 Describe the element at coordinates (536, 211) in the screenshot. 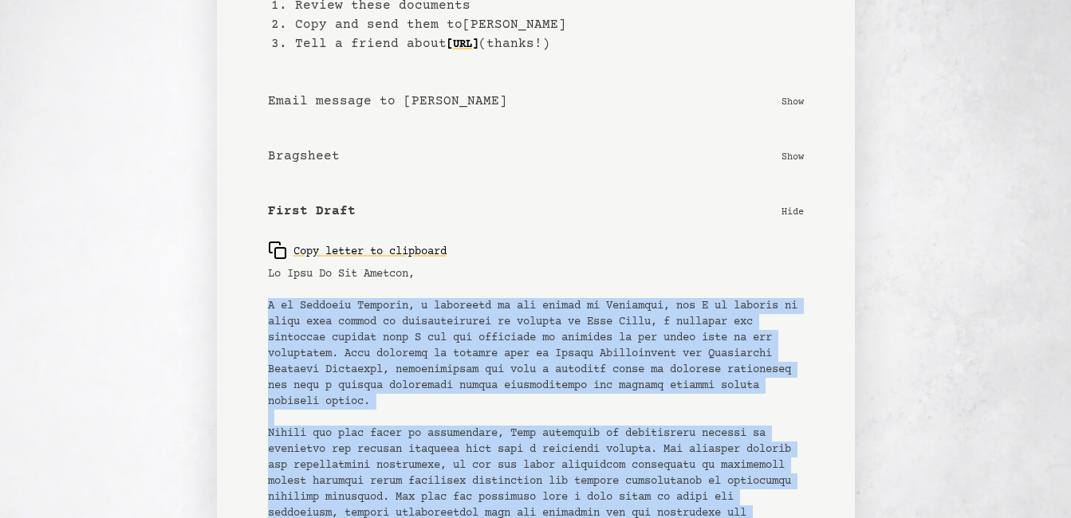

I see `button: First Draft Hide` at that location.